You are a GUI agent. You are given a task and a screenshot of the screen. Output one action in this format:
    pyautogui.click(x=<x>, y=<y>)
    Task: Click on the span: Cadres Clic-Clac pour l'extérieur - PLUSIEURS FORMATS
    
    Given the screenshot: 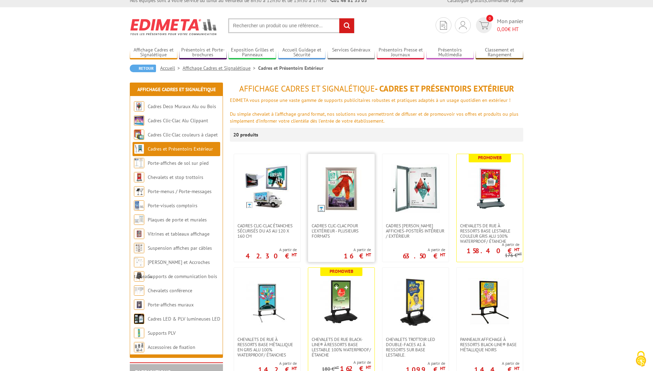 What is the action you would take?
    pyautogui.click(x=341, y=231)
    